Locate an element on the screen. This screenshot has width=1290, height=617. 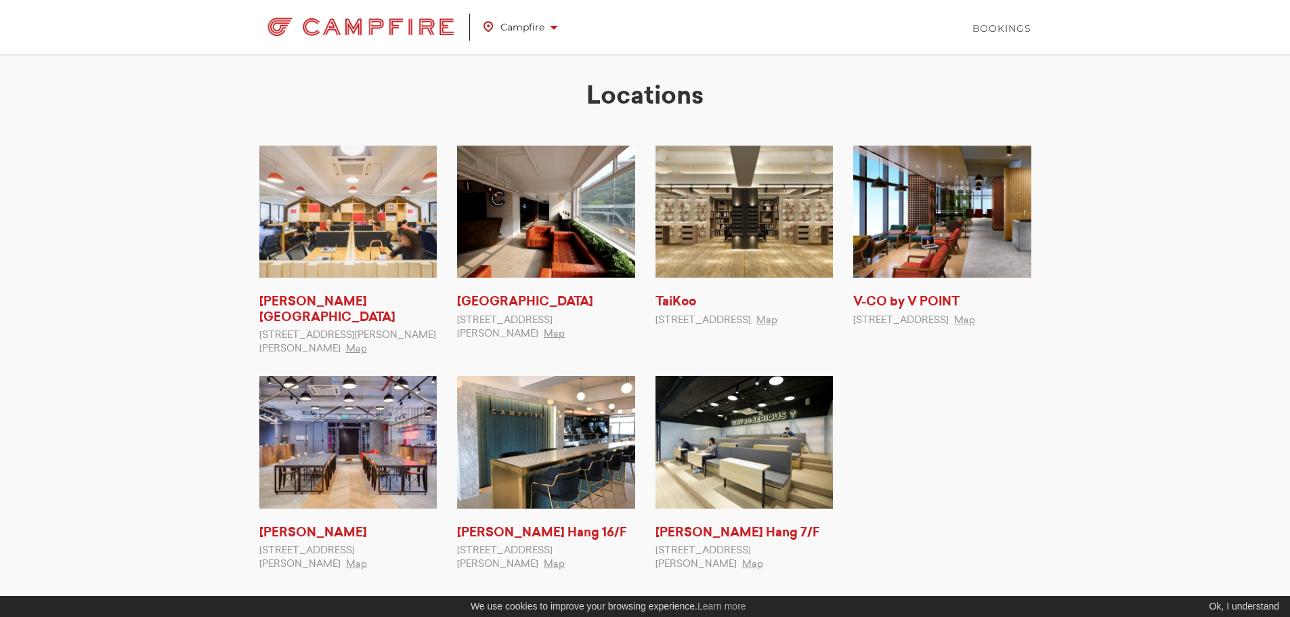
img: Wong Chuk Hang 7/F is located at coordinates (744, 441).